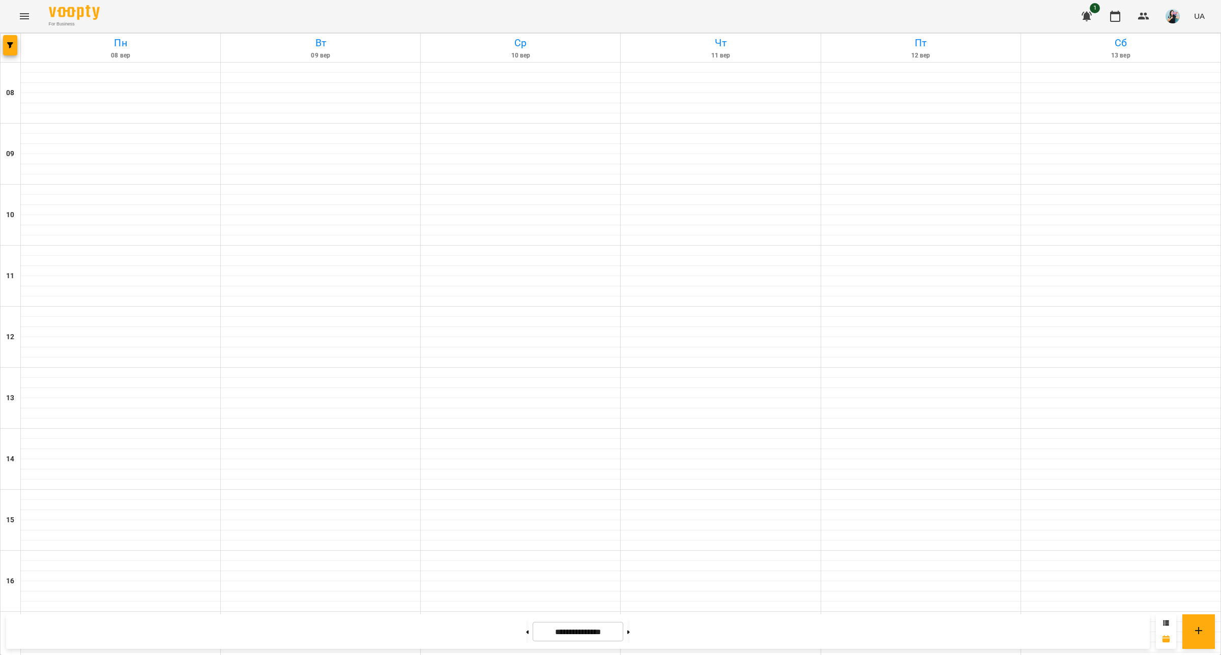 The height and width of the screenshot is (655, 1221). I want to click on h6: Ср, so click(520, 43).